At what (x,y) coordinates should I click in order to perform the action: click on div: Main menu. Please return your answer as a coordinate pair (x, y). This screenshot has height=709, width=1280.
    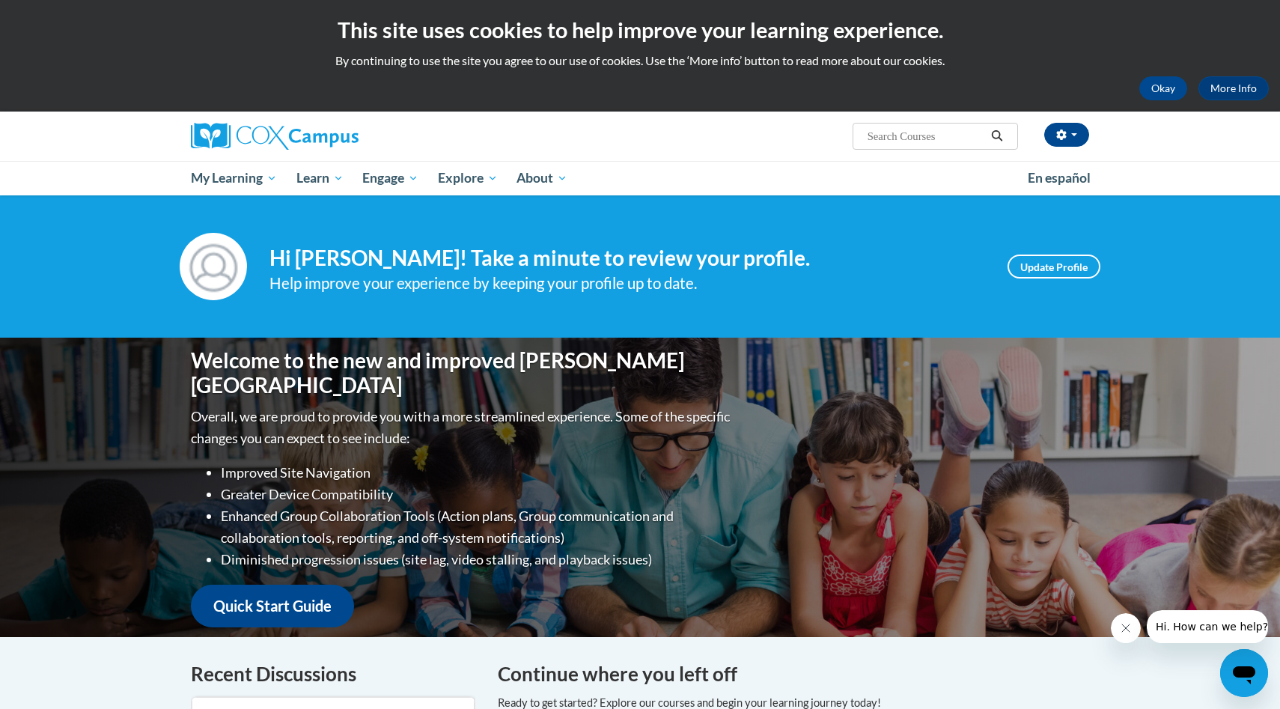
    Looking at the image, I should click on (640, 178).